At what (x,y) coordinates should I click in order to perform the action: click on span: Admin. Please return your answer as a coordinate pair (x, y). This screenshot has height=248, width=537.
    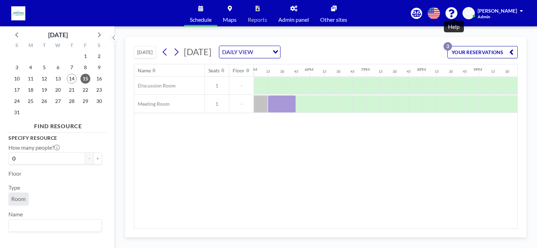
    Looking at the image, I should click on (484, 17).